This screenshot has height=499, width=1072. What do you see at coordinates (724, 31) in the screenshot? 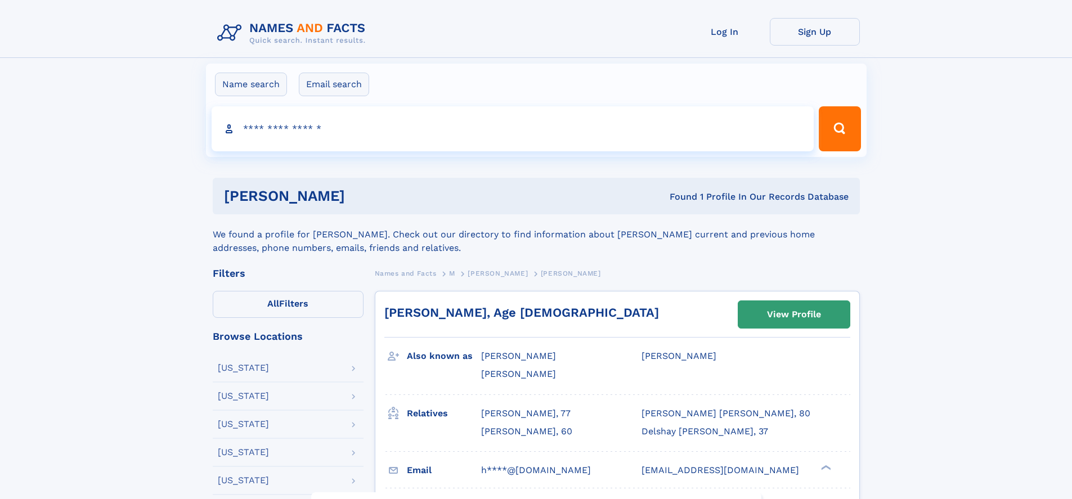
I see `a: Log In` at bounding box center [724, 31].